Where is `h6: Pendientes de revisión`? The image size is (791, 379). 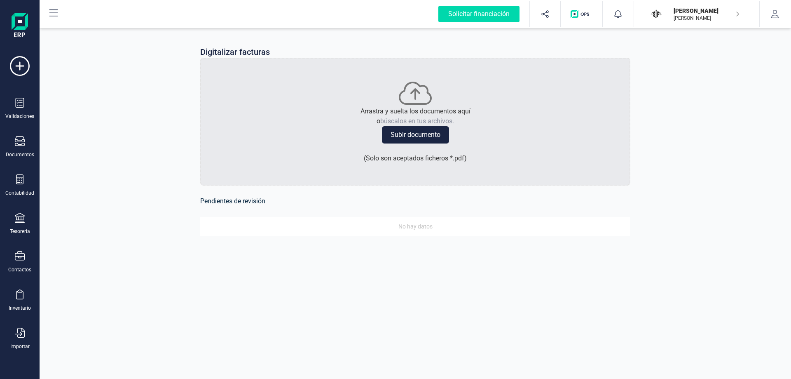 h6: Pendientes de revisión is located at coordinates (415, 201).